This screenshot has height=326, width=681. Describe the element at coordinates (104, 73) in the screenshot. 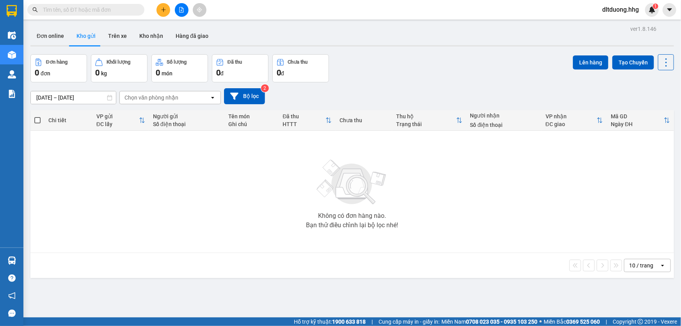

I see `span: kg` at that location.